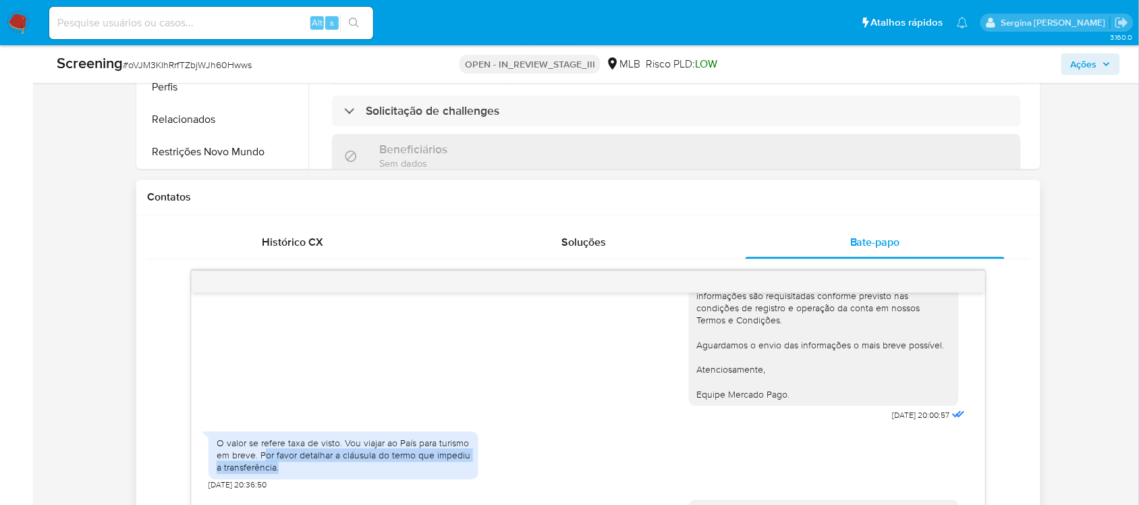 The height and width of the screenshot is (505, 1139). What do you see at coordinates (907, 22) in the screenshot?
I see `span: Atalhos rápidos` at bounding box center [907, 22].